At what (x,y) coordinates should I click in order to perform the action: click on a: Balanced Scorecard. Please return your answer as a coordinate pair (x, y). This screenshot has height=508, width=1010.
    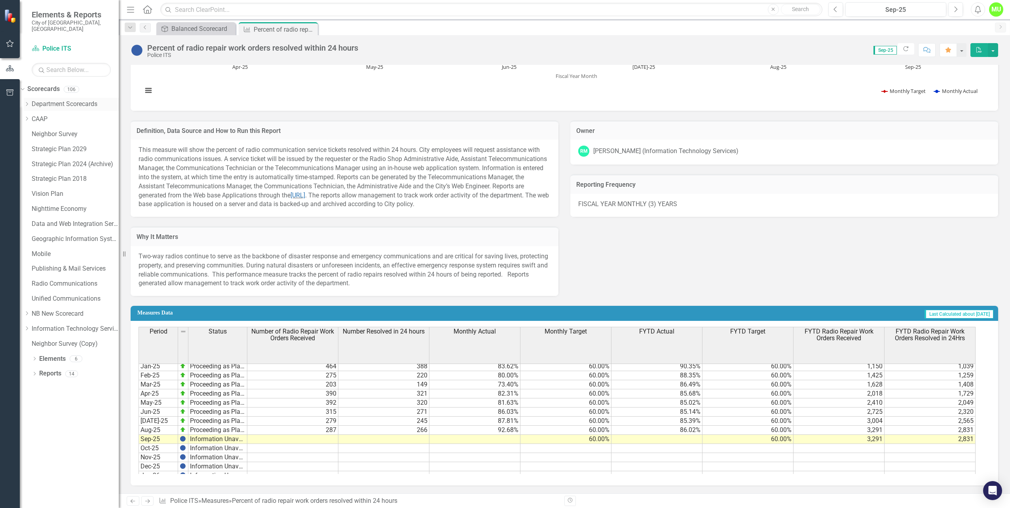
    Looking at the image, I should click on (196, 29).